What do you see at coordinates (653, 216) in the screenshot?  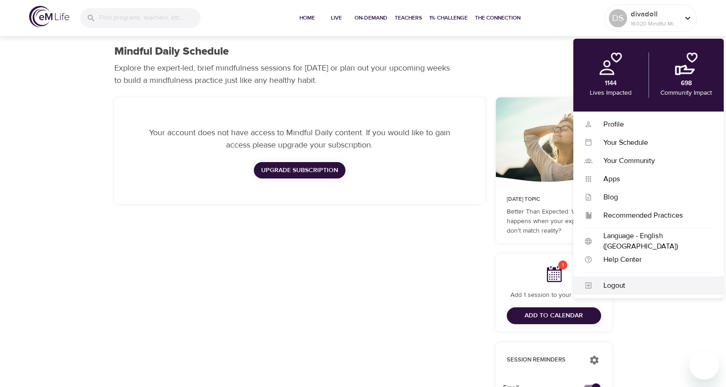 I see `div: Recommended Practices` at bounding box center [653, 216].